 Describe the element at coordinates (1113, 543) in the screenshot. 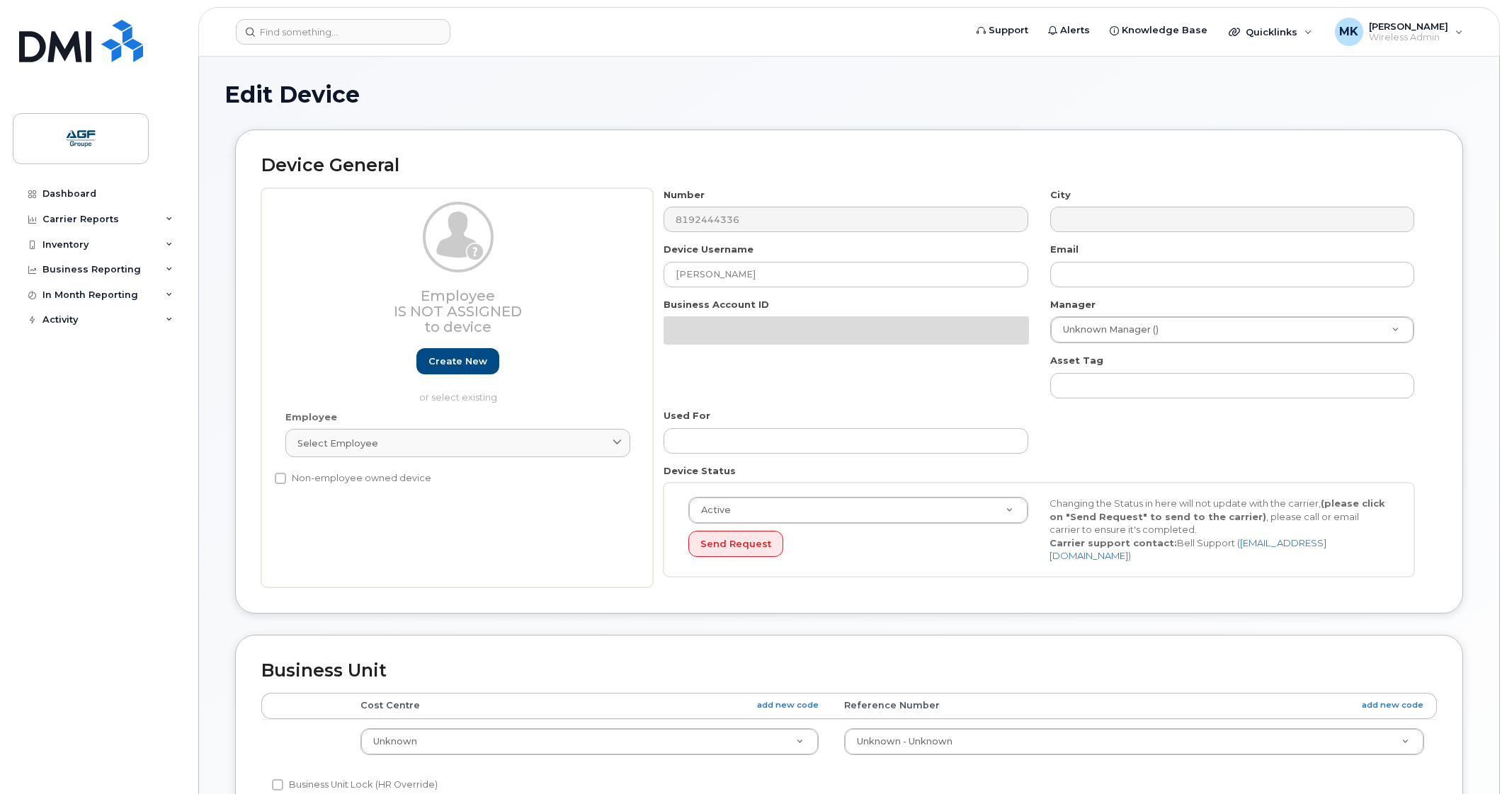

I see `strong: Carrier support contact:` at that location.